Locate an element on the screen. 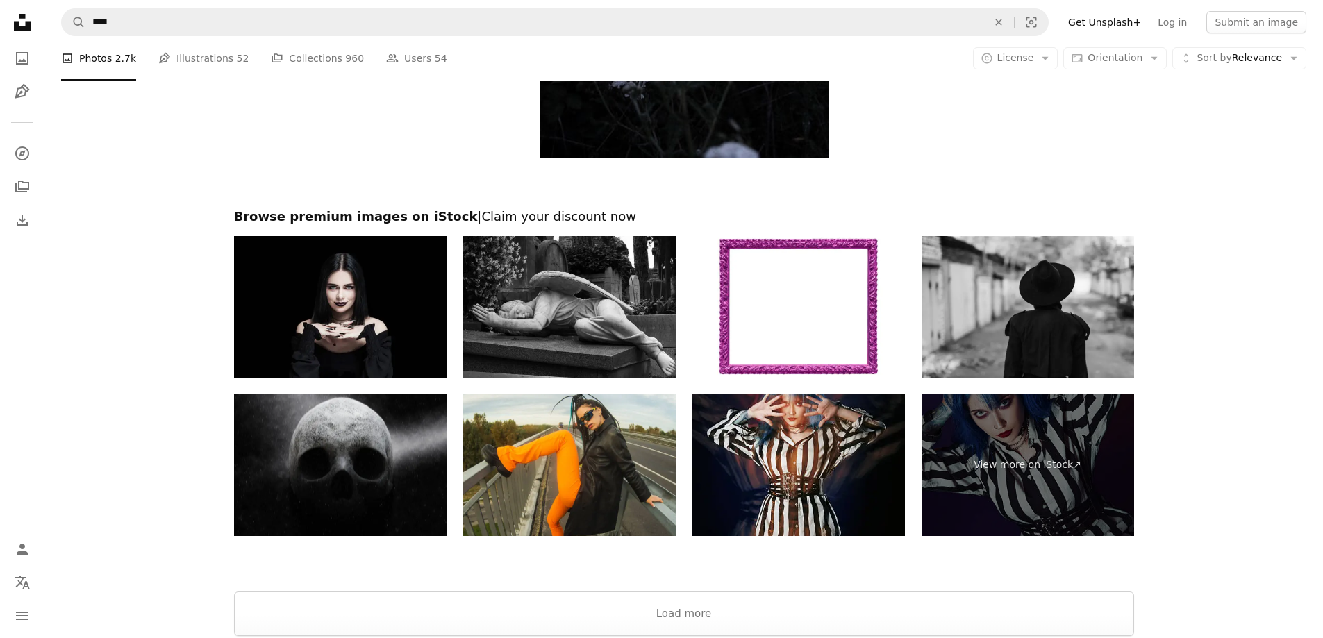  span: License is located at coordinates (1015, 58).